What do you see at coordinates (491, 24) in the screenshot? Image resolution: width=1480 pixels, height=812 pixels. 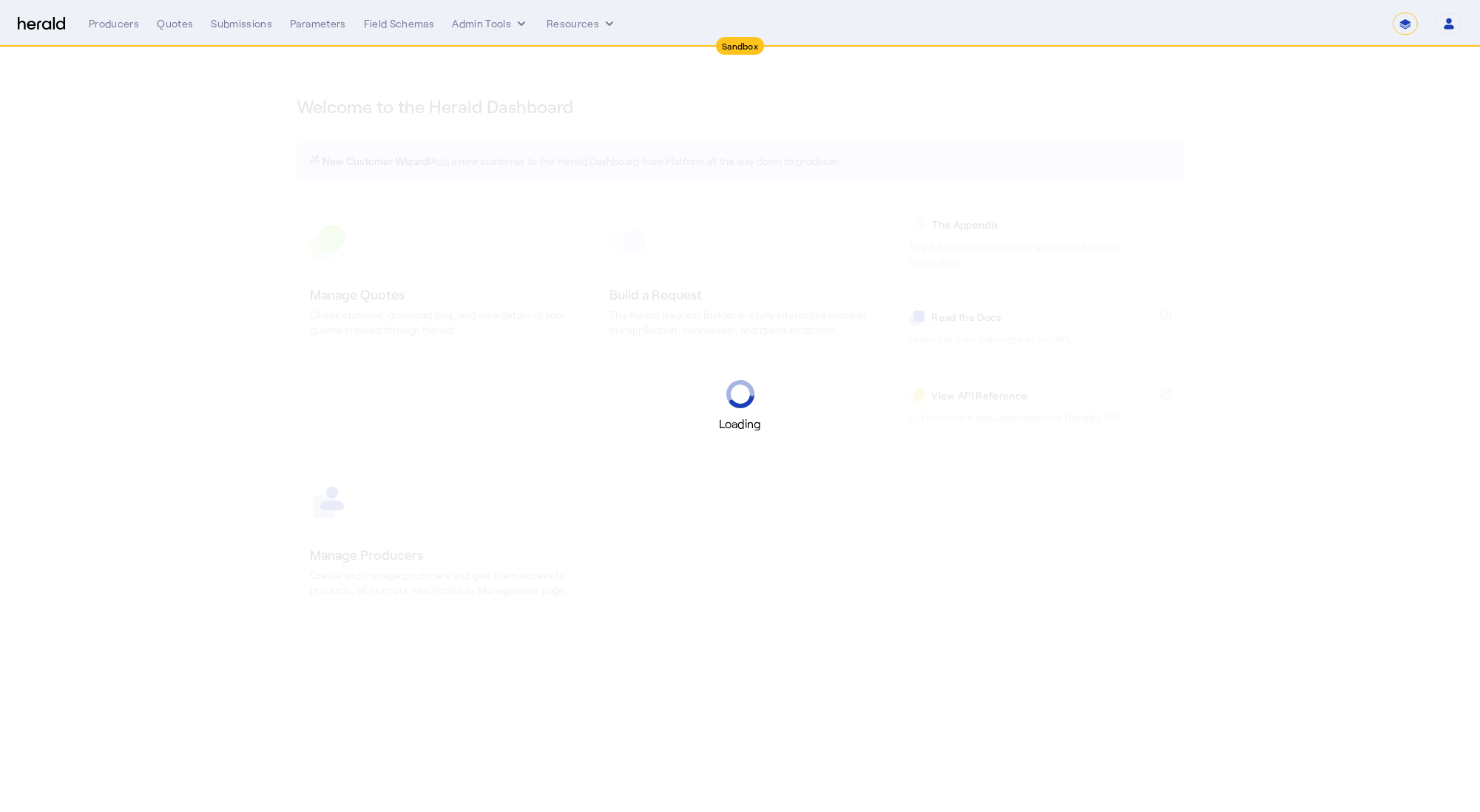 I see `button: internal dropdown menu` at bounding box center [491, 24].